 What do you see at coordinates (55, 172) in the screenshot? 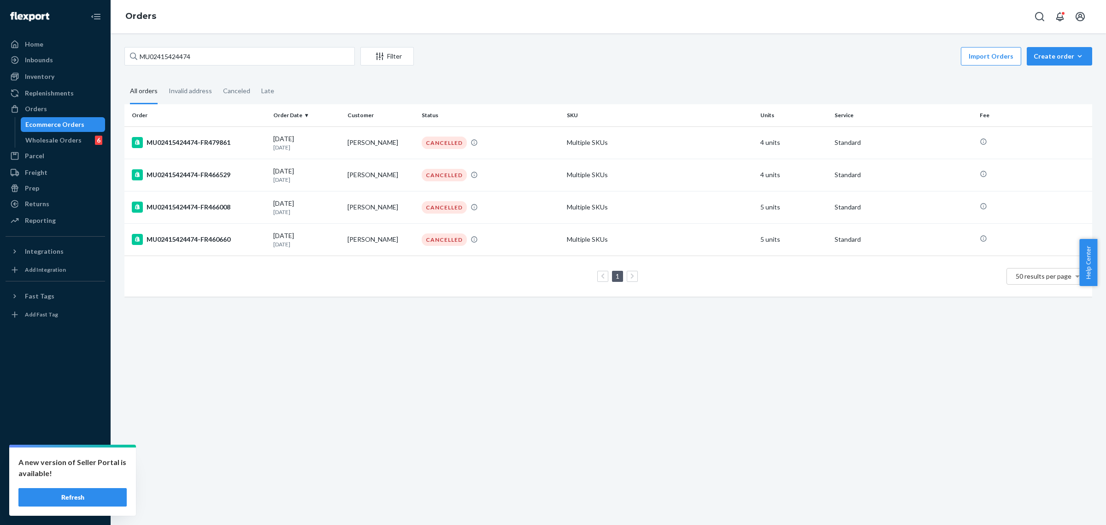
I see `a: Freight` at bounding box center [55, 172].